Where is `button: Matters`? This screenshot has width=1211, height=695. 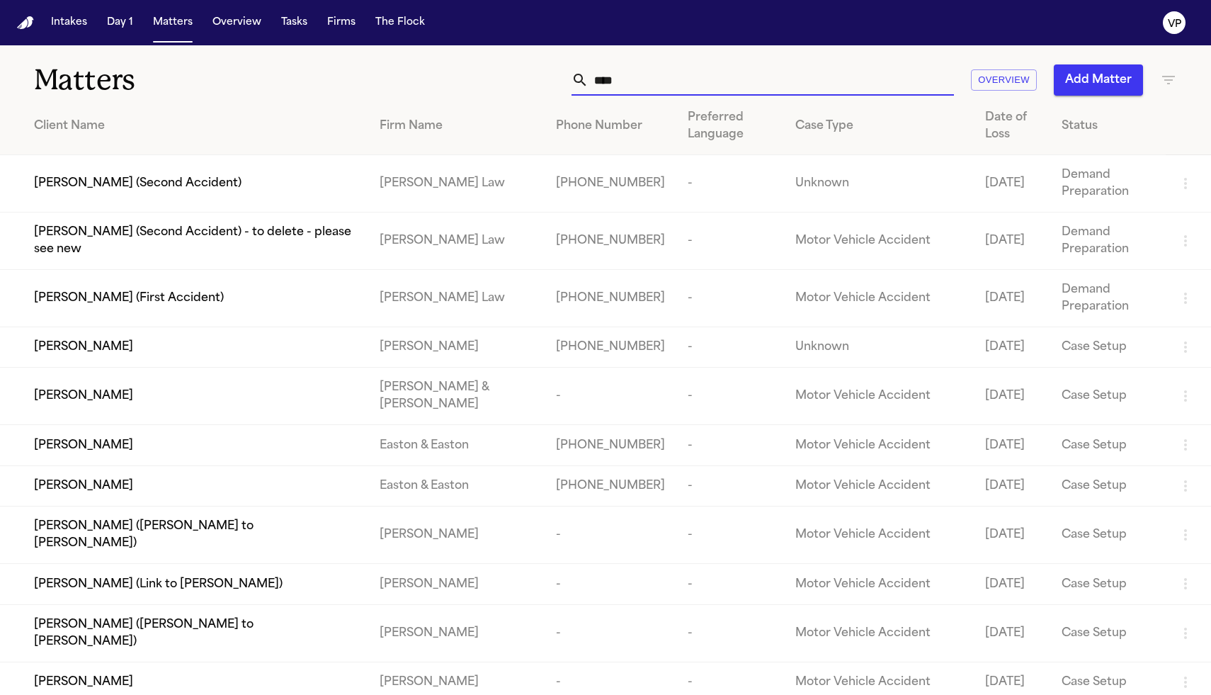 button: Matters is located at coordinates (173, 23).